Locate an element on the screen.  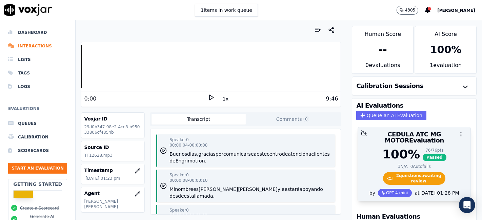
h3: CEDULA ATC MG MOTOR Evaluation is located at coordinates (414, 138).